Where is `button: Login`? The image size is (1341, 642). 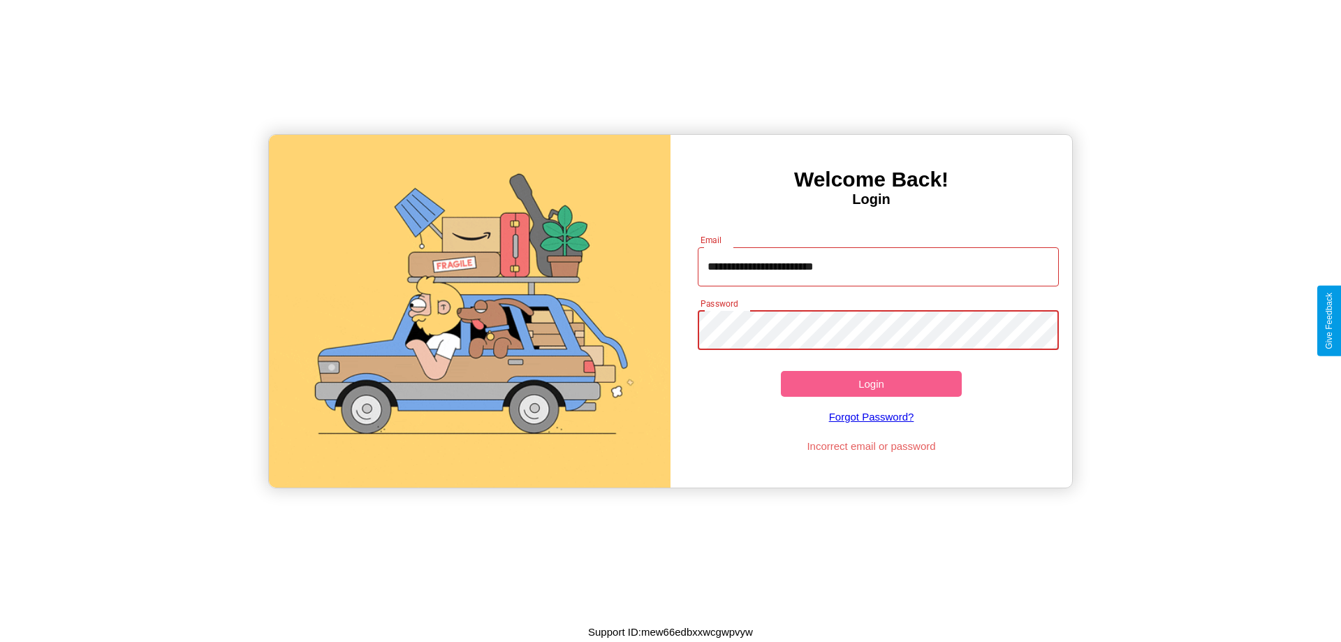
button: Login is located at coordinates (871, 383).